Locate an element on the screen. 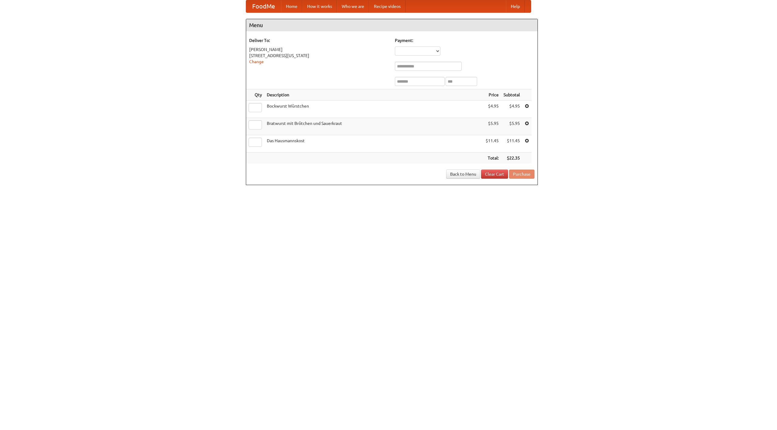  a: How it works is located at coordinates (320, 6).